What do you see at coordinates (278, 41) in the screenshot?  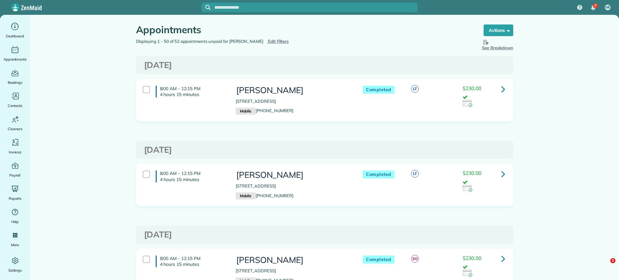 I see `span: Edit Filters` at bounding box center [278, 41].